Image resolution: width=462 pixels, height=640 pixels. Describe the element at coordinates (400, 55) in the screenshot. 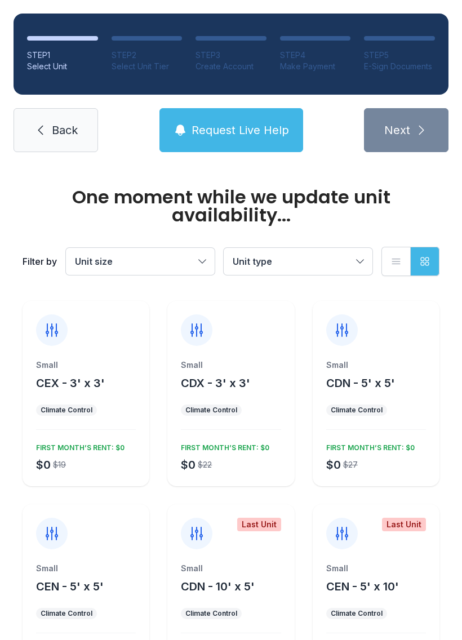

I see `div: STEP 5` at that location.